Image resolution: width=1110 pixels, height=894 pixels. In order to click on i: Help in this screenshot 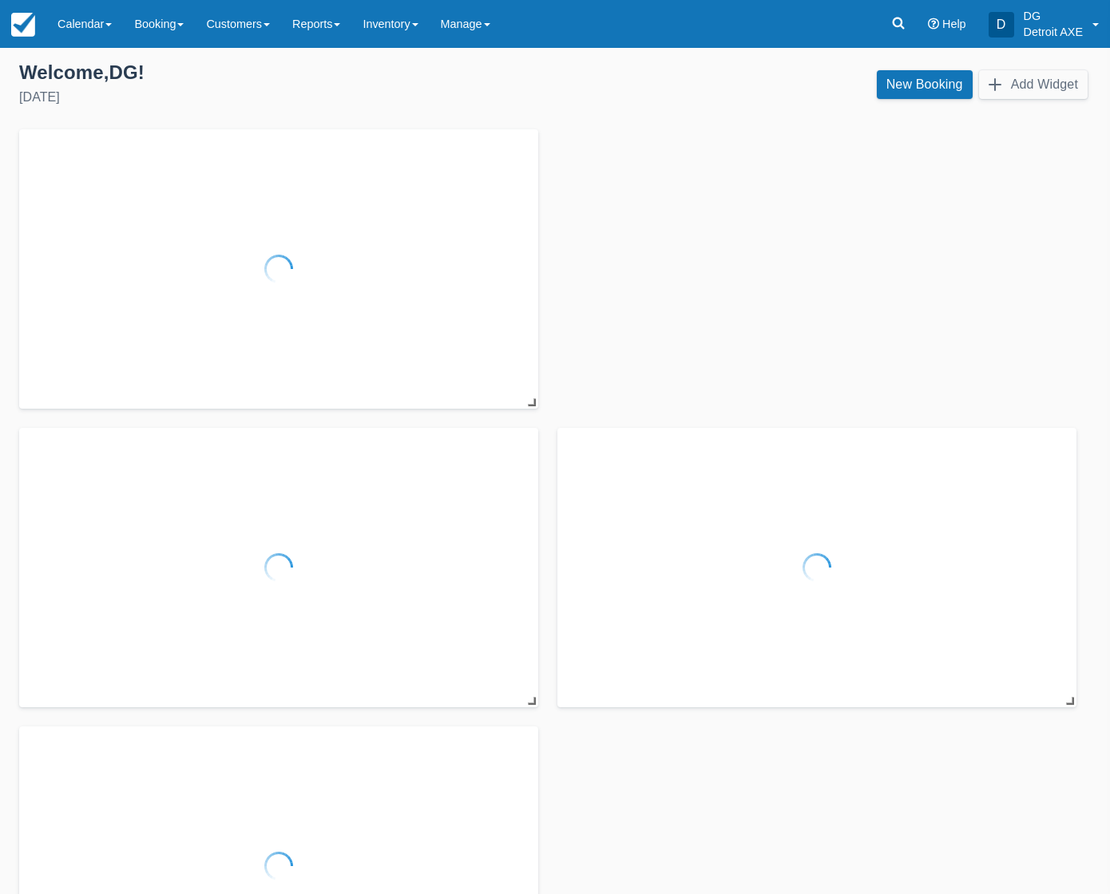, I will do `click(933, 24)`.